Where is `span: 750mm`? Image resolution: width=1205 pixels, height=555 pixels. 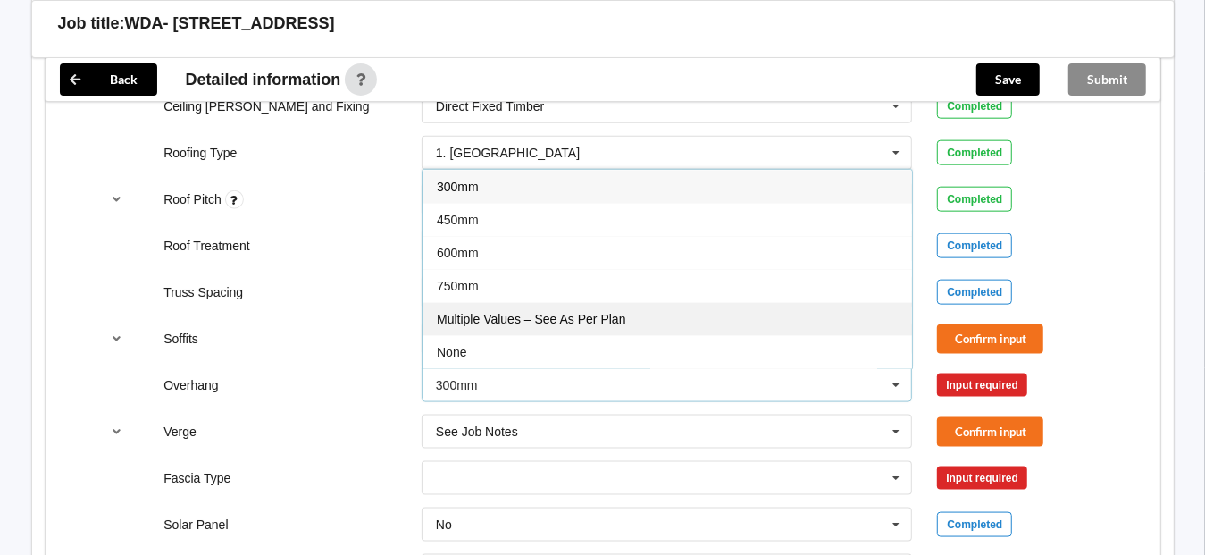 span: 750mm is located at coordinates (458, 286).